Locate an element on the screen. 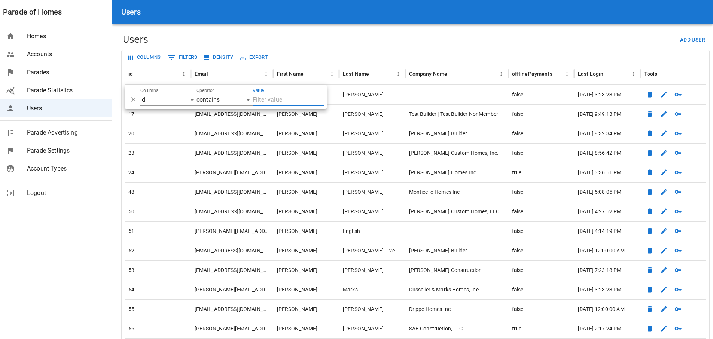 This screenshot has width=713, height=339. div: 17 is located at coordinates (158, 114).